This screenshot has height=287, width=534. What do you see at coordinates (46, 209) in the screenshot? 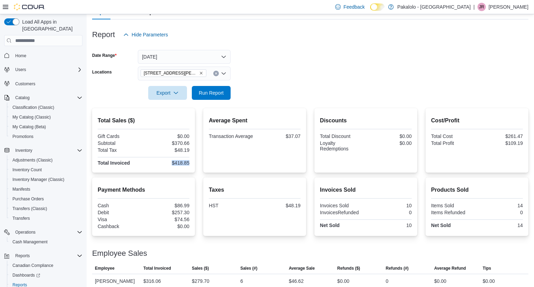
I see `span: Transfers (Classic)` at bounding box center [46, 209].